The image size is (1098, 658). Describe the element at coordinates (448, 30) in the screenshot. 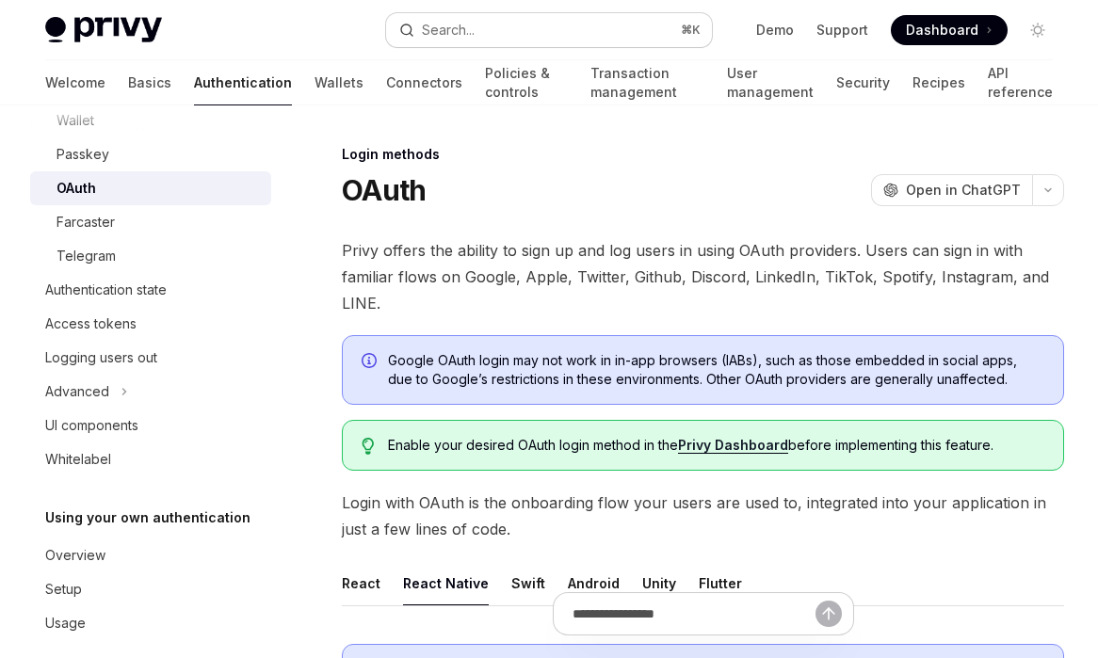

I see `div: Search...` at that location.